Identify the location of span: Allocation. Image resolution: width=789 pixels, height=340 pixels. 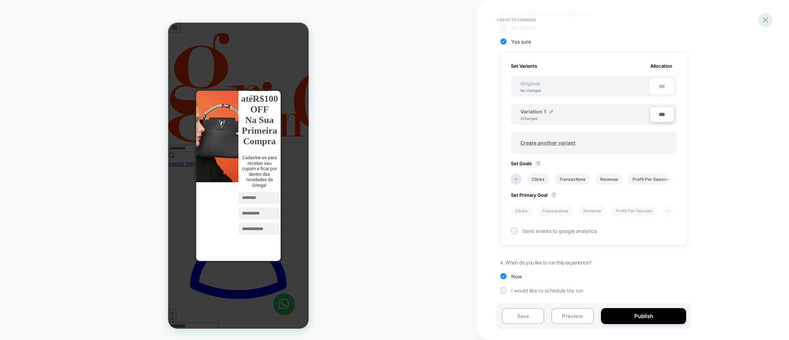
(661, 66).